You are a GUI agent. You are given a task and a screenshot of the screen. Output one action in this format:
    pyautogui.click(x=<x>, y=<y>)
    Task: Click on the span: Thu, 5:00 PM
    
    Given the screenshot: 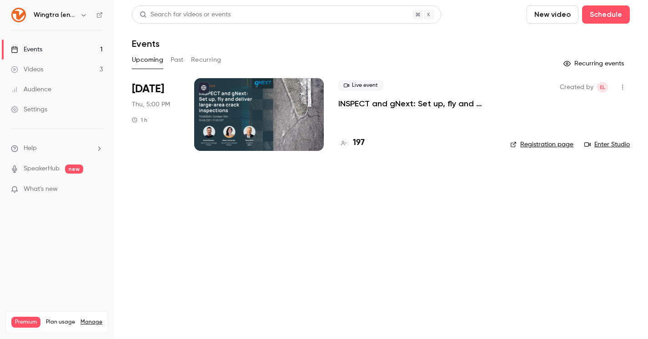 What is the action you would take?
    pyautogui.click(x=151, y=105)
    